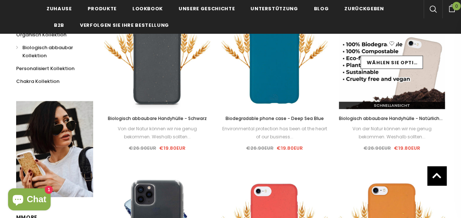 The width and height of the screenshot is (461, 218). Describe the element at coordinates (392, 62) in the screenshot. I see `a: Wählen Sie Optionen` at that location.